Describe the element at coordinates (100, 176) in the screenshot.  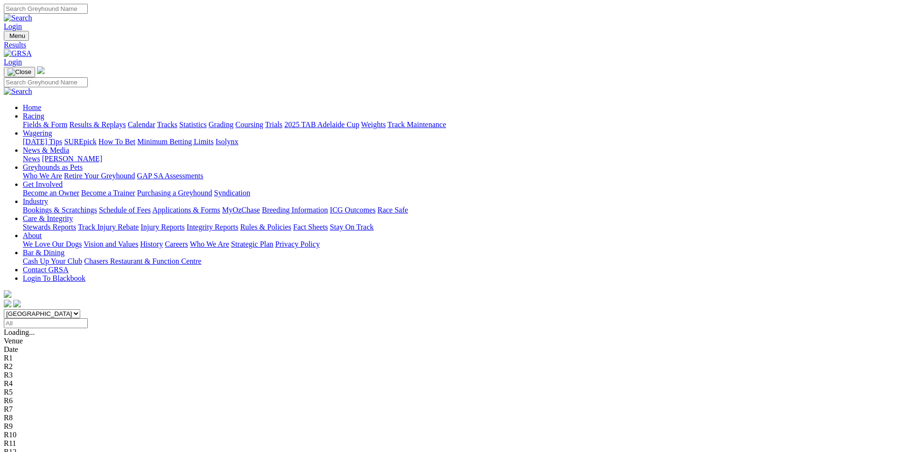
I see `a: Retire Your Greyhound` at that location.